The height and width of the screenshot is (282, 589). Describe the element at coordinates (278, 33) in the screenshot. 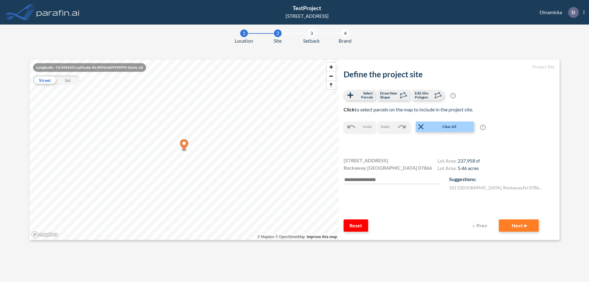

I see `div: 2` at that location.